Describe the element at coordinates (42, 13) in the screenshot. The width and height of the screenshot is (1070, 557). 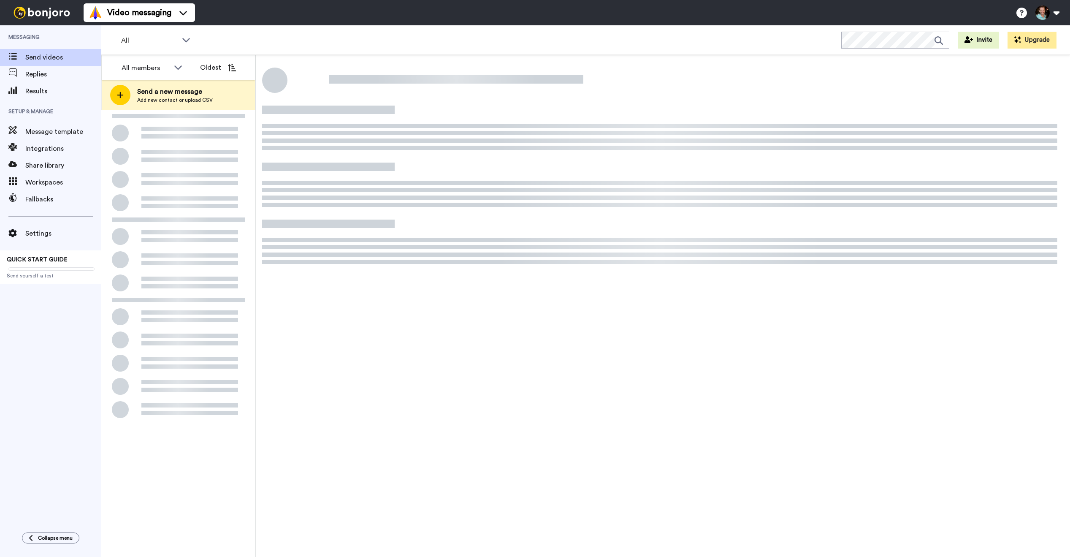
I see `img: bj-logo-header-white.svg` at that location.